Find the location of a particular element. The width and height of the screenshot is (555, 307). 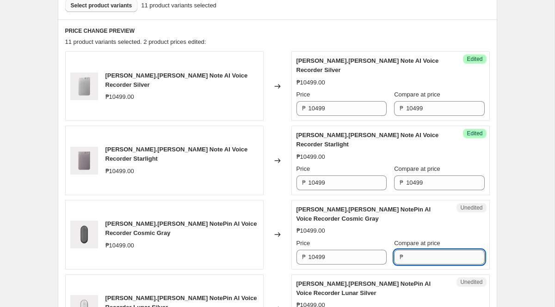

img: ginee_20250626172117504_3827495827_80x.jpg is located at coordinates (84, 161).